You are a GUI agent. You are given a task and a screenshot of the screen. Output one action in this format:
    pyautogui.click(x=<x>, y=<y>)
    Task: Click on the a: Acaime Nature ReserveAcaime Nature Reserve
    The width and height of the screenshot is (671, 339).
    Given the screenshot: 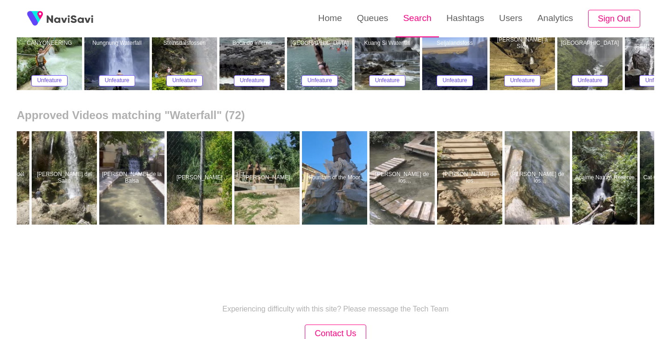 What is the action you would take?
    pyautogui.click(x=606, y=178)
    